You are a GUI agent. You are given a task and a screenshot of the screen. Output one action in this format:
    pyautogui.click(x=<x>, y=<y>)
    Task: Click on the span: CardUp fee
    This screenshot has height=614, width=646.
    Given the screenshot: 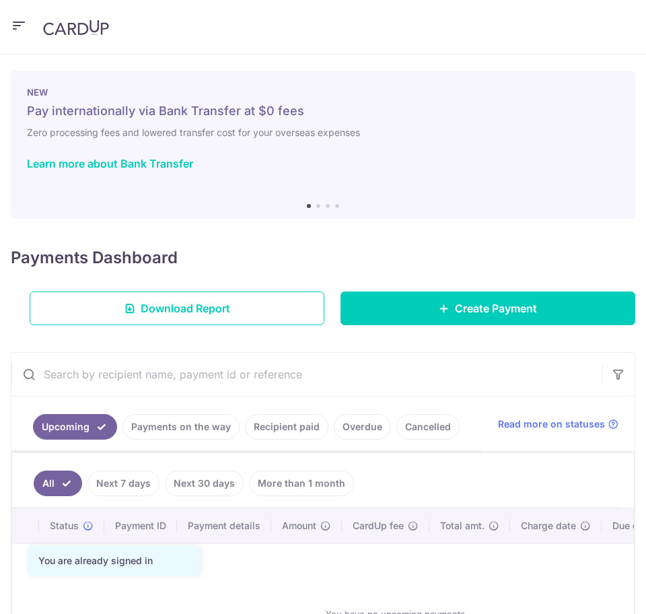 What is the action you would take?
    pyautogui.click(x=378, y=526)
    